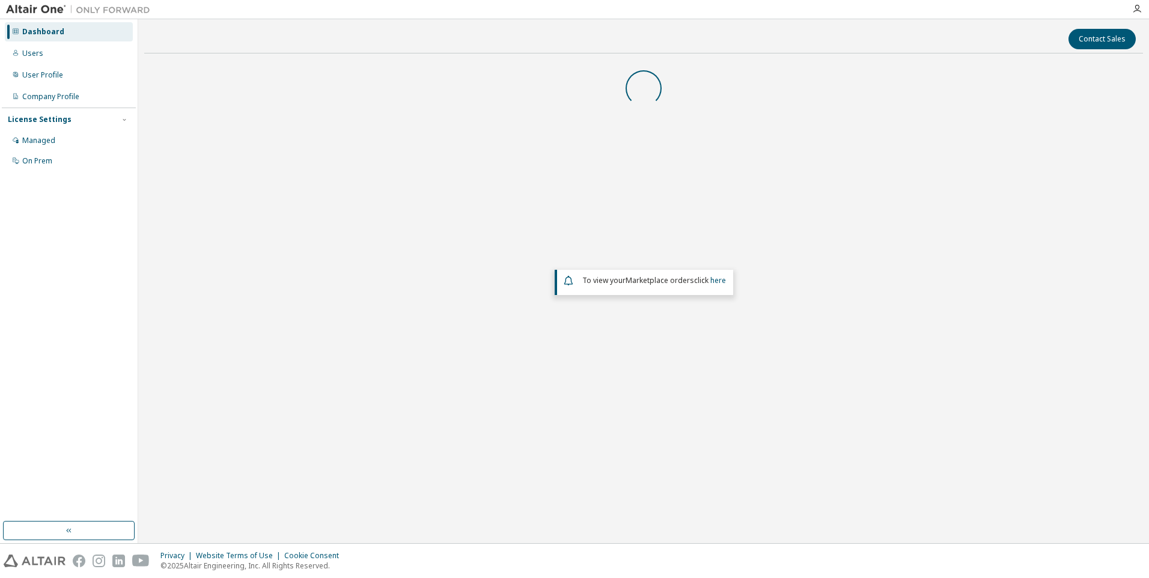  What do you see at coordinates (315, 556) in the screenshot?
I see `div: Cookie Consent` at bounding box center [315, 556].